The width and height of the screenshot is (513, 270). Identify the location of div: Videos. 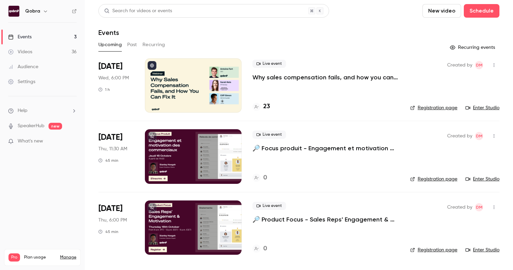
(20, 52).